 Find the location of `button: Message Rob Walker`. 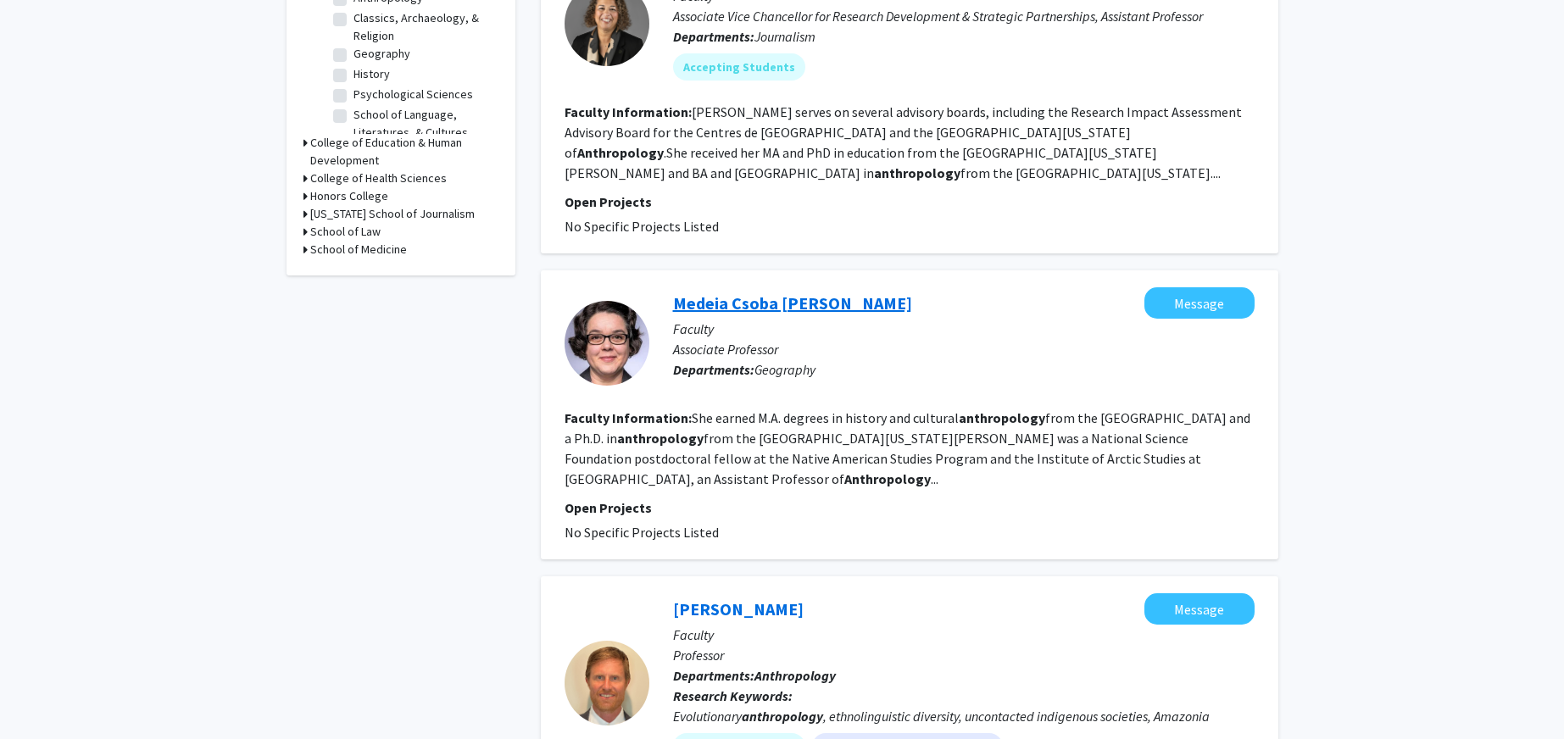

button: Message Rob Walker is located at coordinates (1199, 609).